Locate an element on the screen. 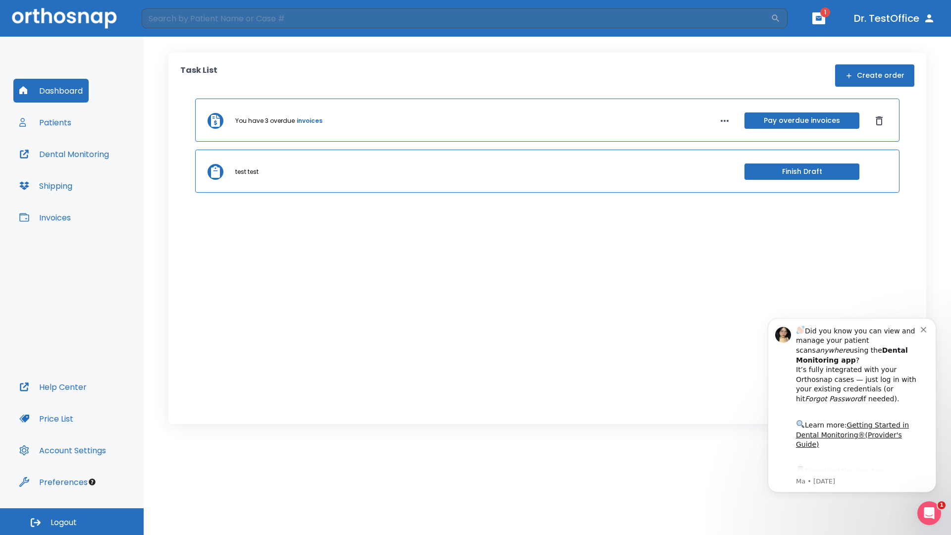 This screenshot has width=951, height=535. button: Account Settings is located at coordinates (62, 450).